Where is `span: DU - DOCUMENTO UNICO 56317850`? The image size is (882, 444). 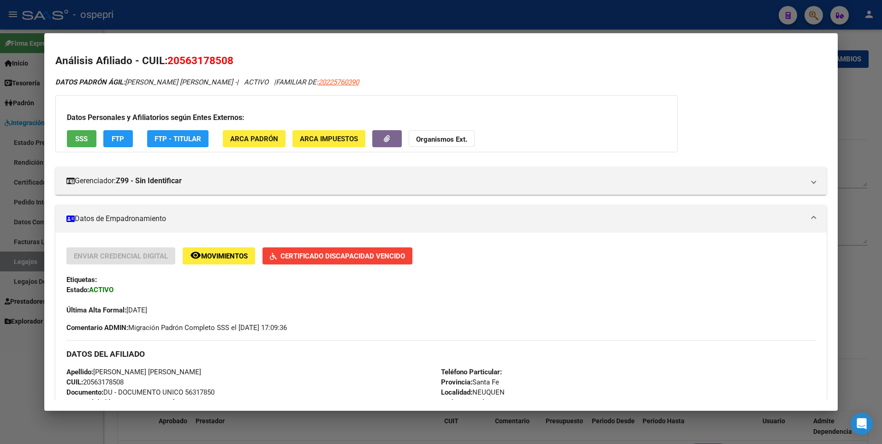
span: DU - DOCUMENTO UNICO 56317850 is located at coordinates (140, 392).